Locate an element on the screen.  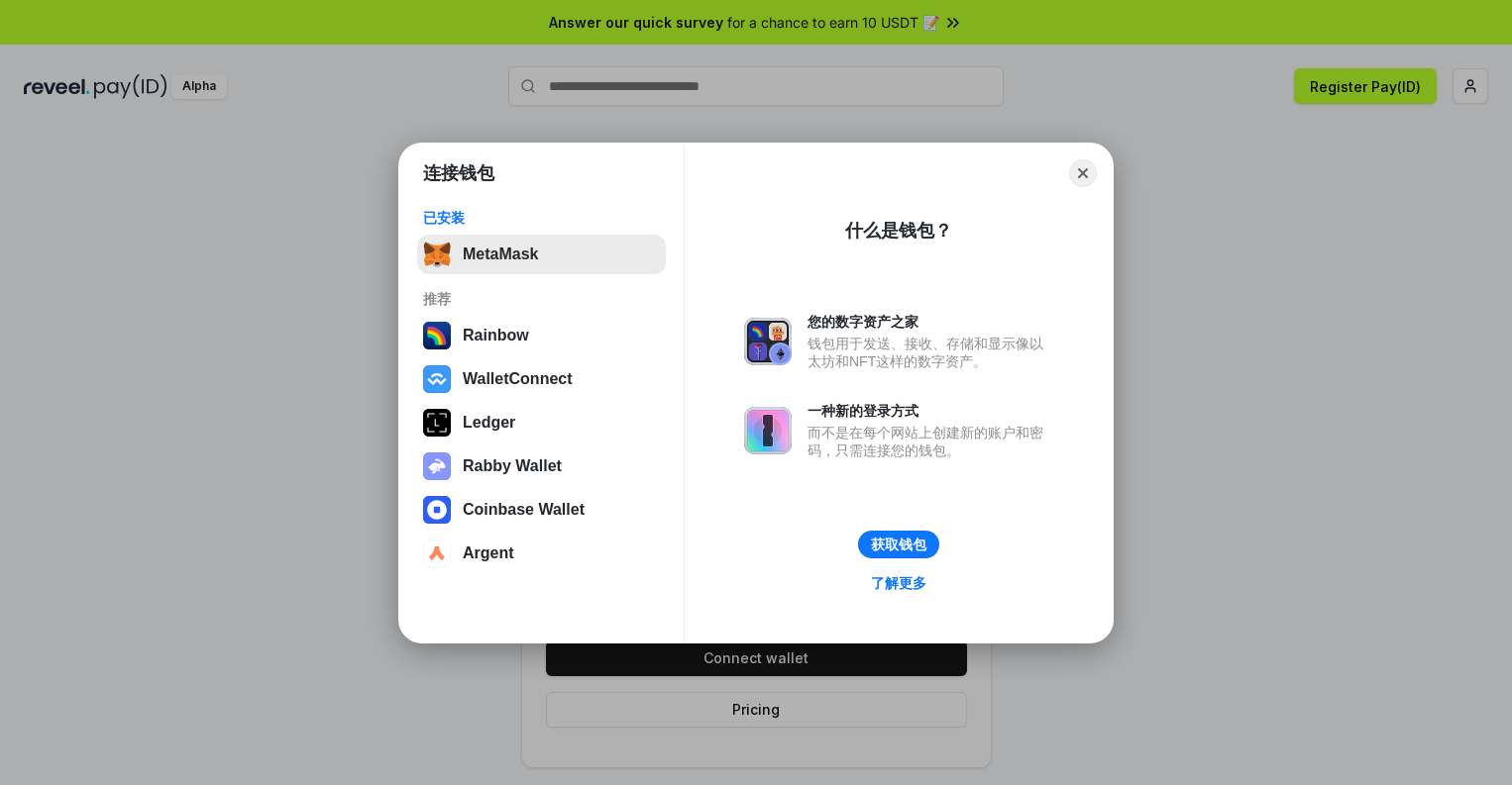
h1: 连接钱包 is located at coordinates (459, 173).